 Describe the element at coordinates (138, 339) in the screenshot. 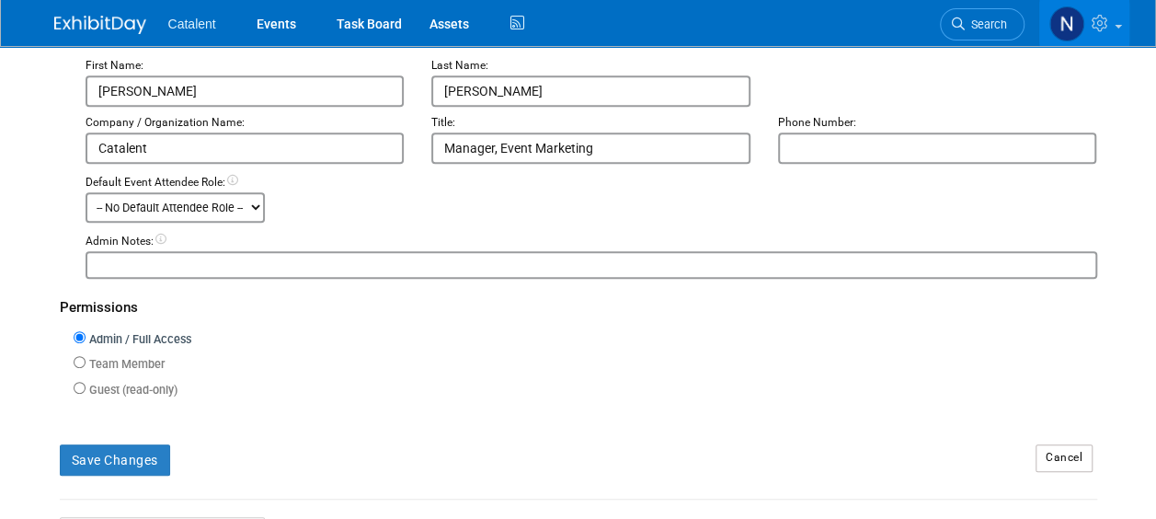

I see `label: Admin / Full Access` at that location.